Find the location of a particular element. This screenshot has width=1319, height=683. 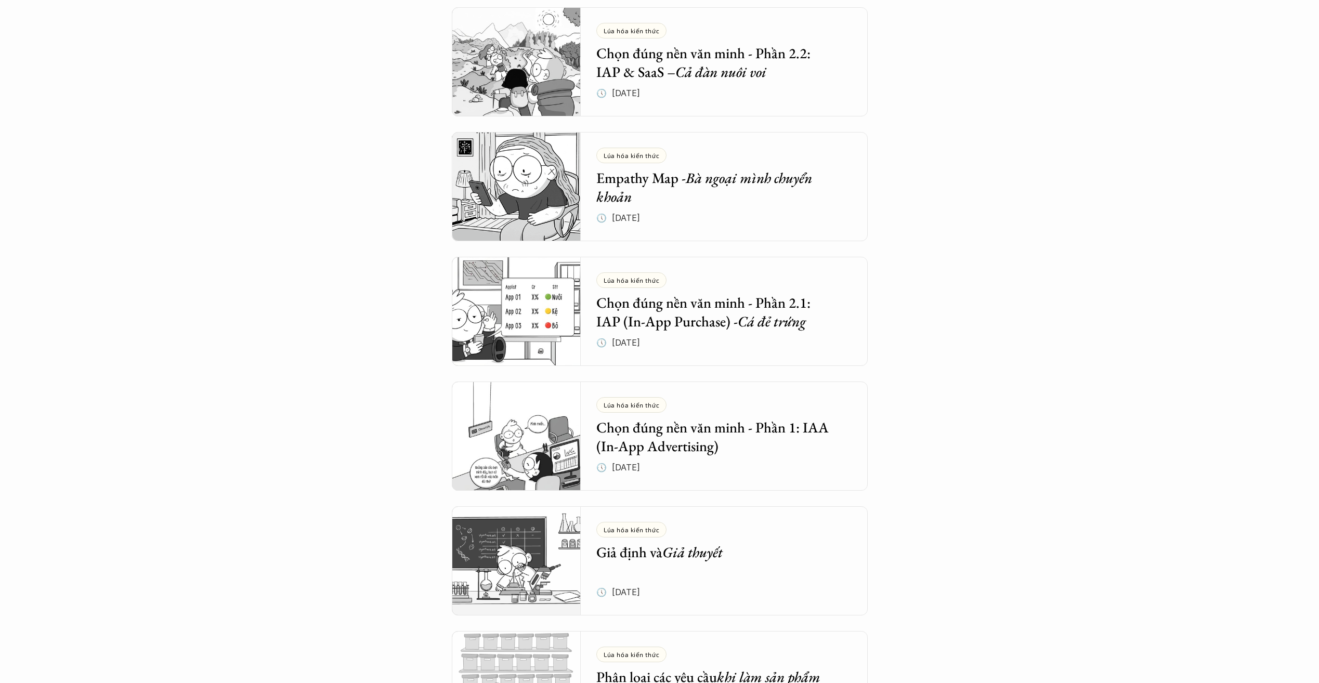

em: Giả thuyết is located at coordinates (692, 552).